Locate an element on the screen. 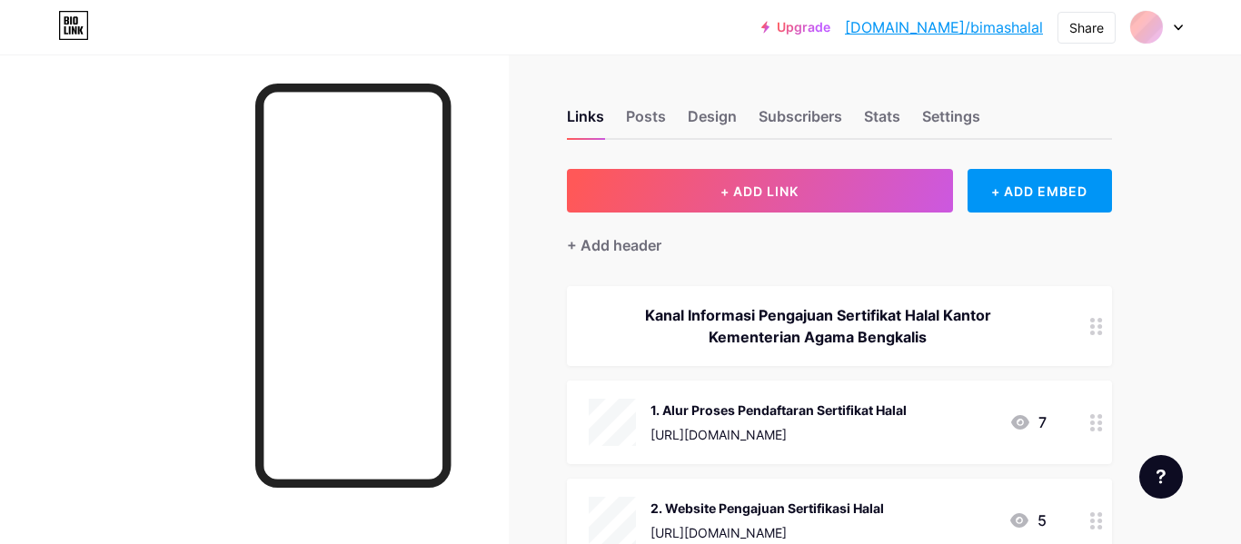 This screenshot has height=544, width=1241. div: Share is located at coordinates (1086, 27).